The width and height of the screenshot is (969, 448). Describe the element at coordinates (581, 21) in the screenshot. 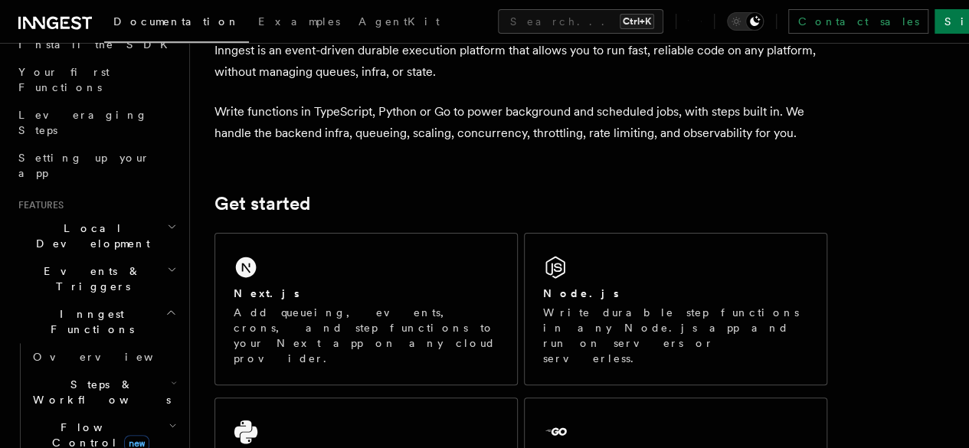

I see `button: Search...Ctrl+K` at that location.